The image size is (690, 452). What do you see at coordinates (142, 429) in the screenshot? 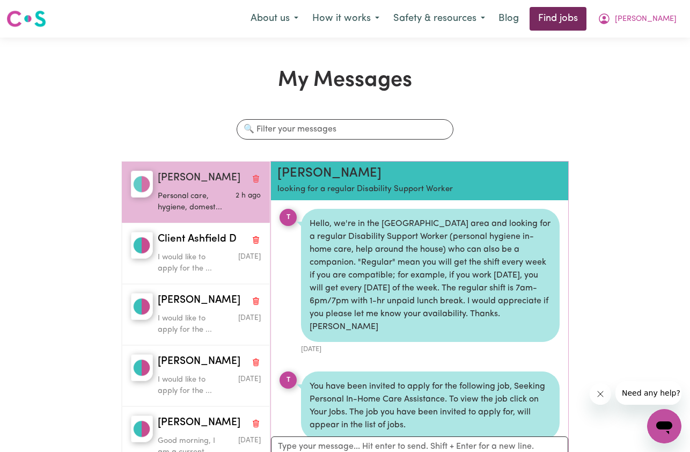
I see `img: Adel M` at bounding box center [142, 429].